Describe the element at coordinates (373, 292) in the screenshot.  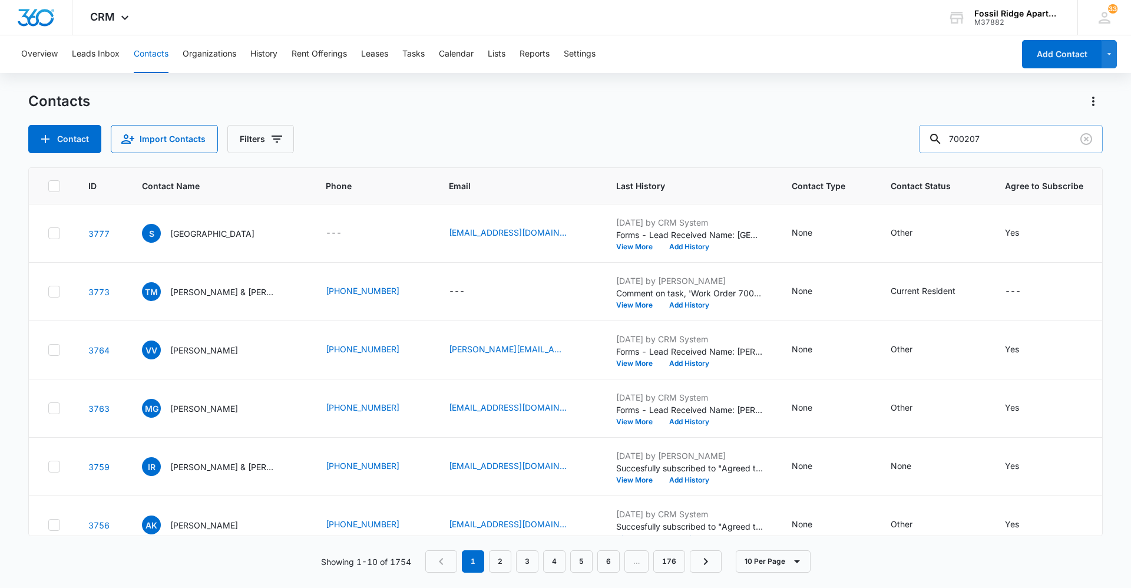
I see `div: Phone - 9832085145 - Select to Edit Field` at that location.